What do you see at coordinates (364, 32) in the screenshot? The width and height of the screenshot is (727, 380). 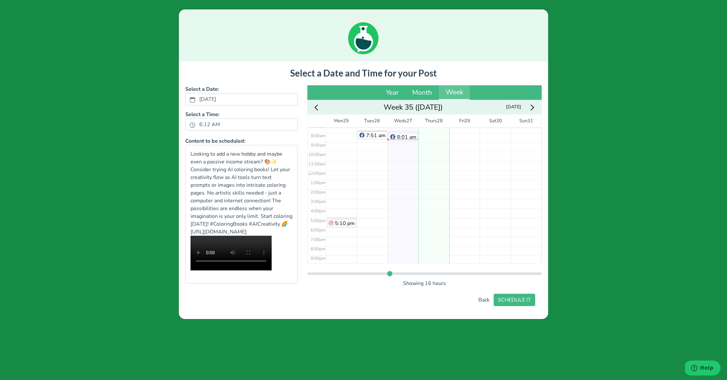 I see `img: loading_green.c7b22621.gif` at bounding box center [364, 32].